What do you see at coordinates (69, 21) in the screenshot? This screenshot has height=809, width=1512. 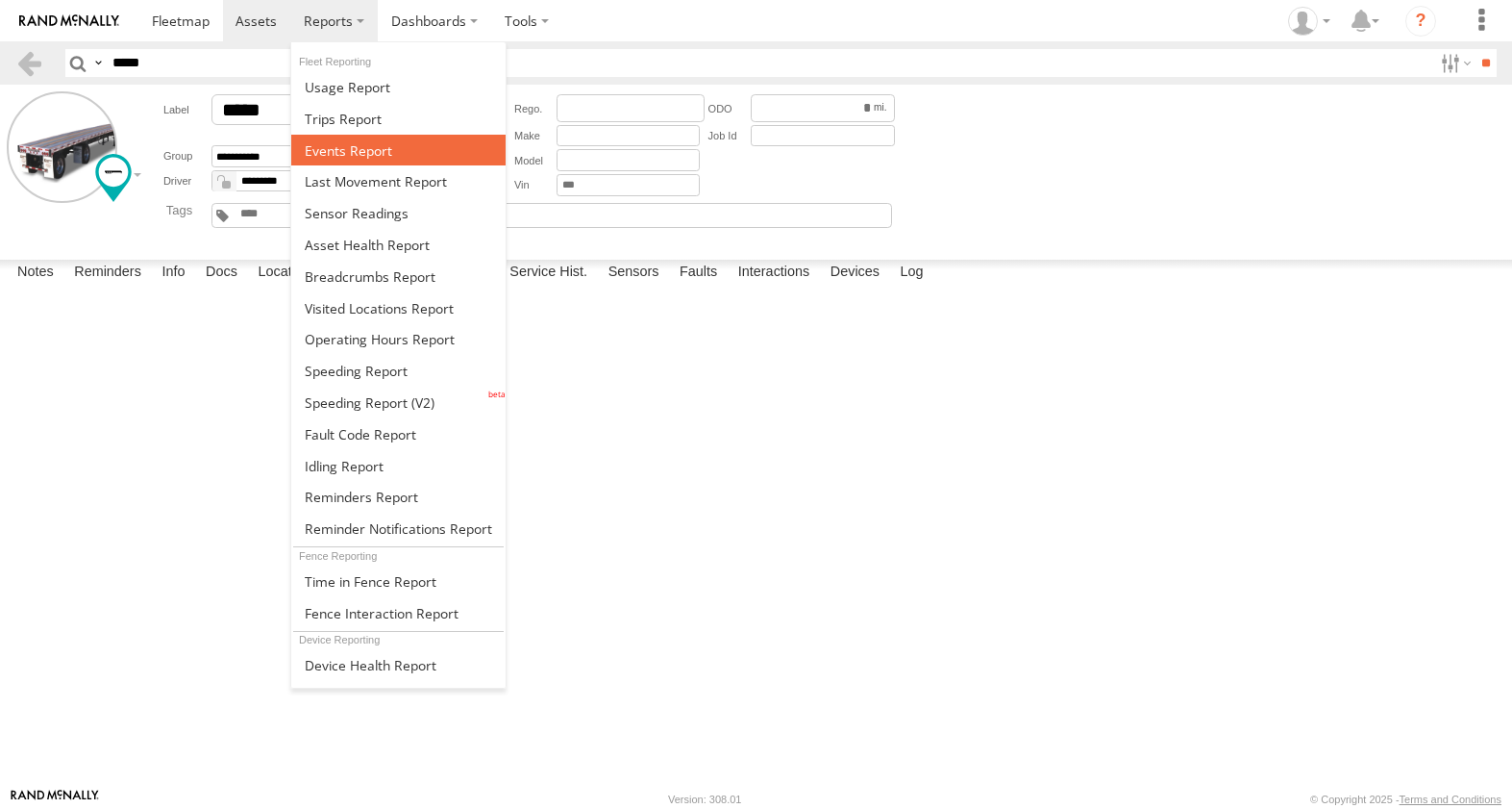 I see `img: rand-logo.svg` at bounding box center [69, 21].